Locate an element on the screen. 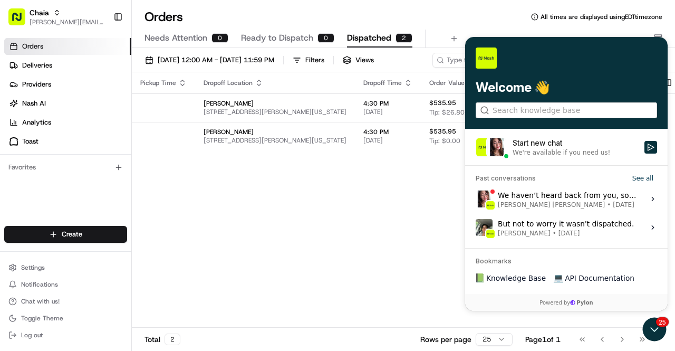 The image size is (675, 351). span: Log out is located at coordinates (32, 335).